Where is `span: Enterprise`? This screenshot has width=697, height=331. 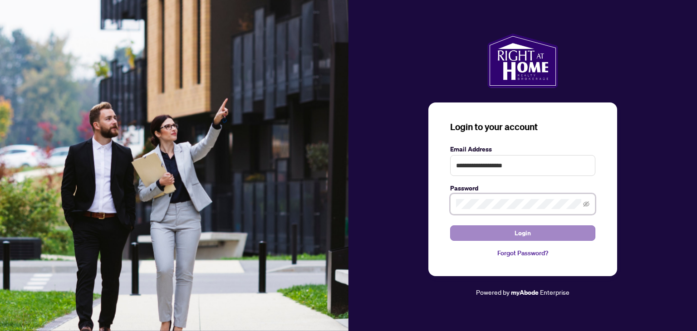 span: Enterprise is located at coordinates (554, 292).